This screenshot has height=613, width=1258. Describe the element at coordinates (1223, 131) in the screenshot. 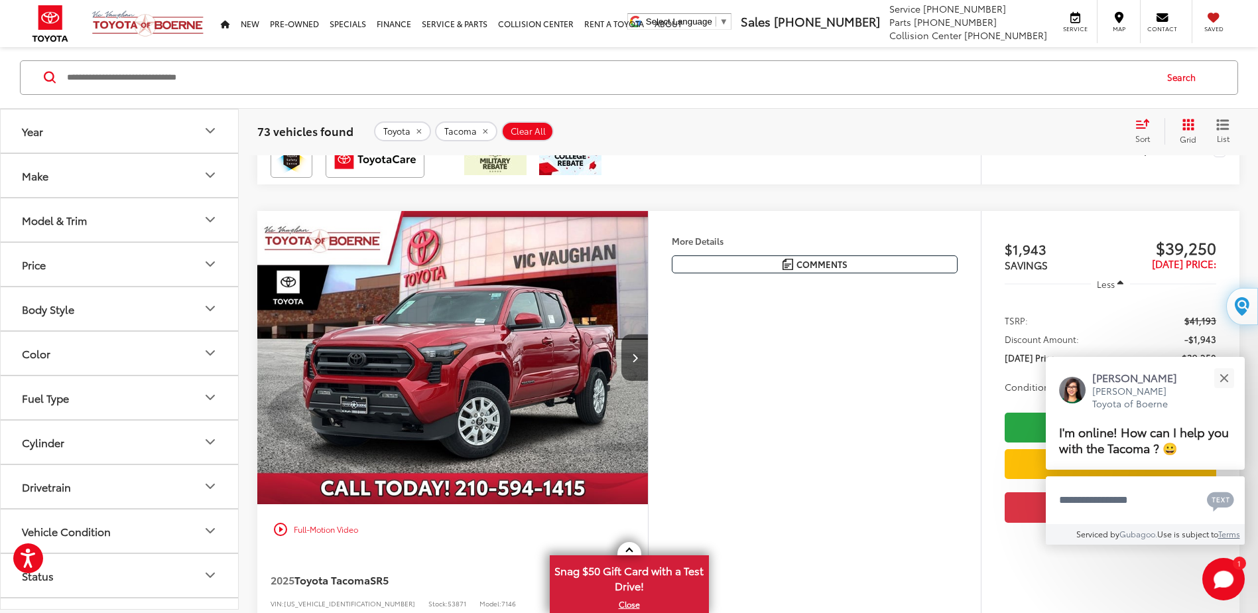

I see `button: List View` at that location.